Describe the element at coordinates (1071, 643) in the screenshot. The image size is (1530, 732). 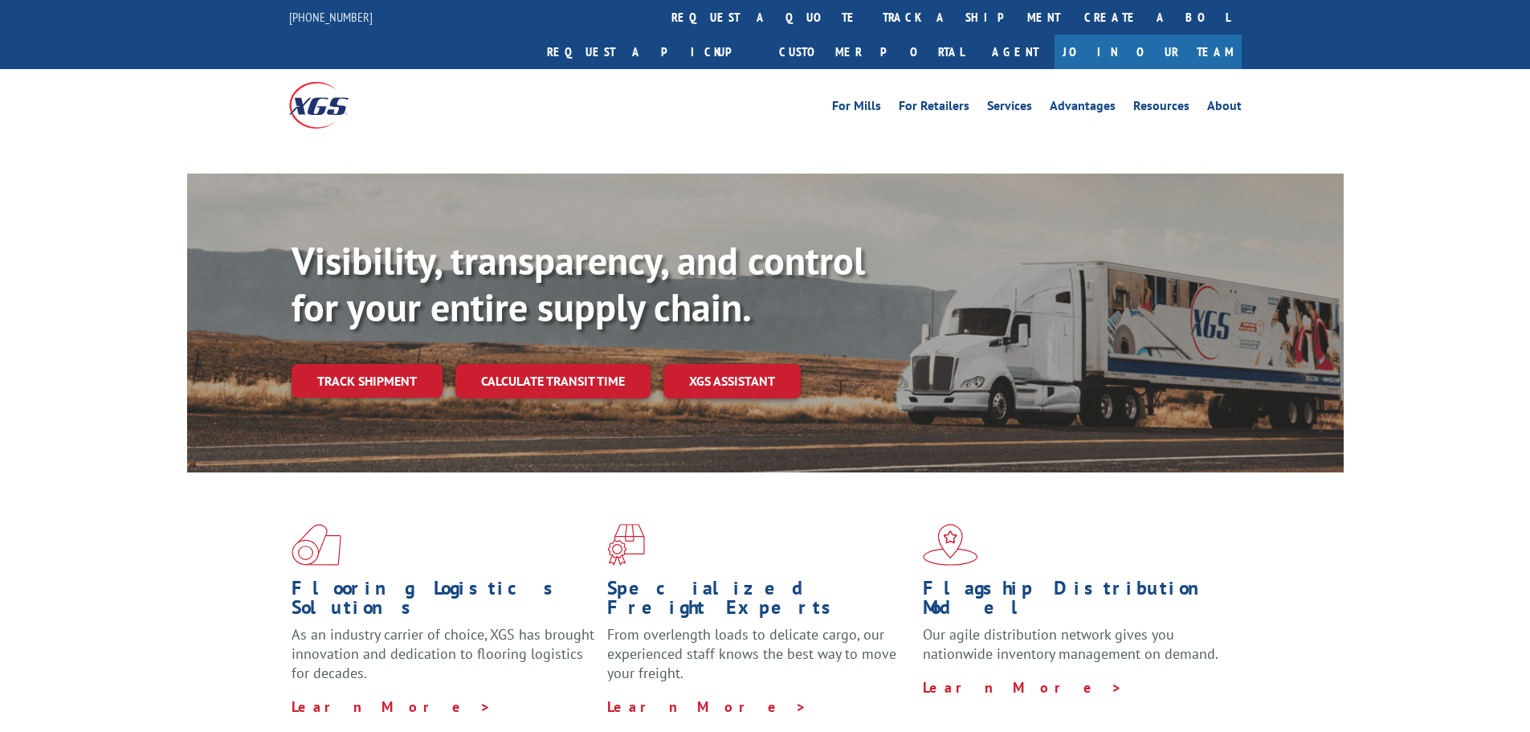
I see `span: Our agile distribution network gives you nationwide inventory management on demand.` at that location.